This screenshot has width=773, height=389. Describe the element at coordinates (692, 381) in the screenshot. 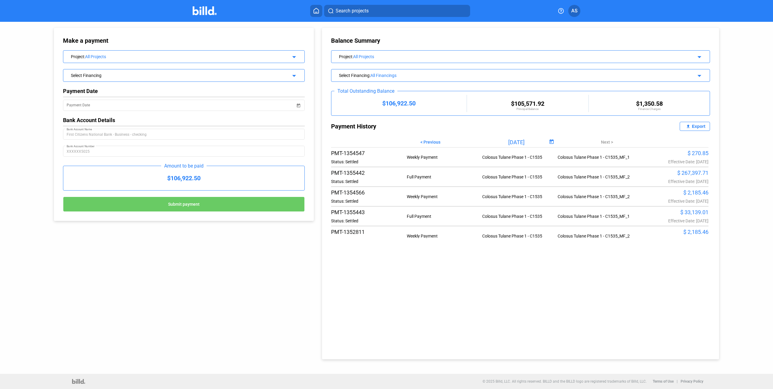

I see `b: Privacy Policy` at that location.